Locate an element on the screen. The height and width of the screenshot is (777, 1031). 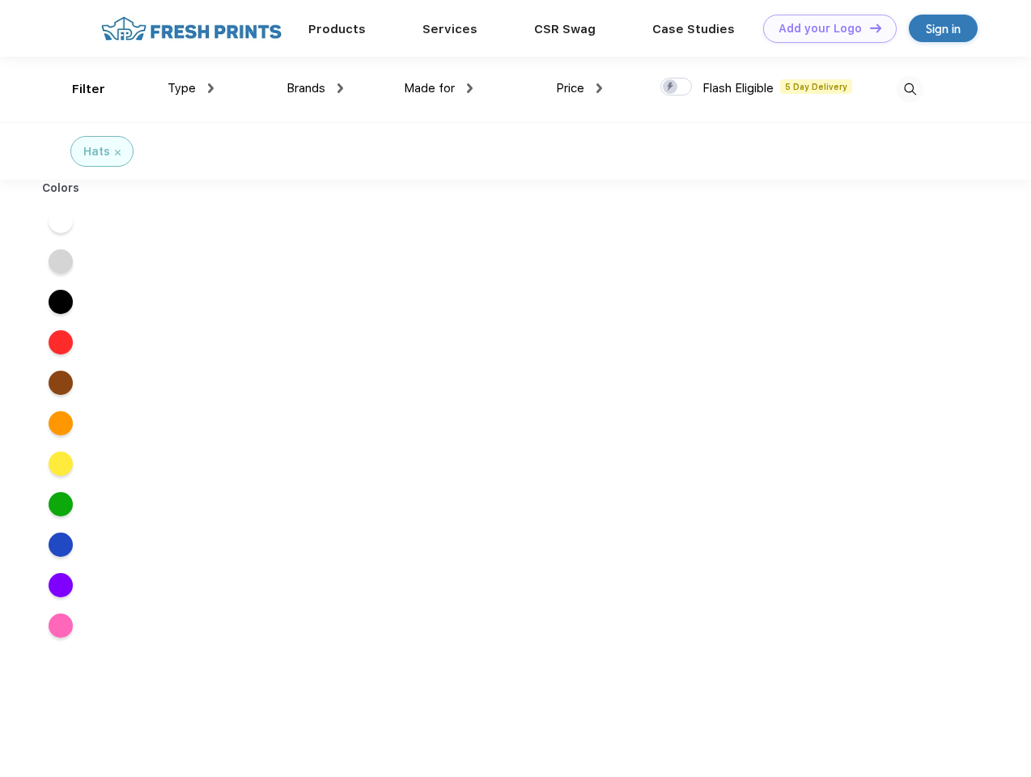
span: Made for is located at coordinates (429, 88).